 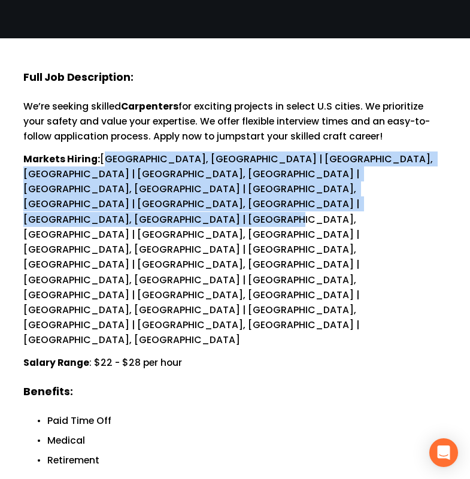 I want to click on strong: Benefits:, so click(x=48, y=391).